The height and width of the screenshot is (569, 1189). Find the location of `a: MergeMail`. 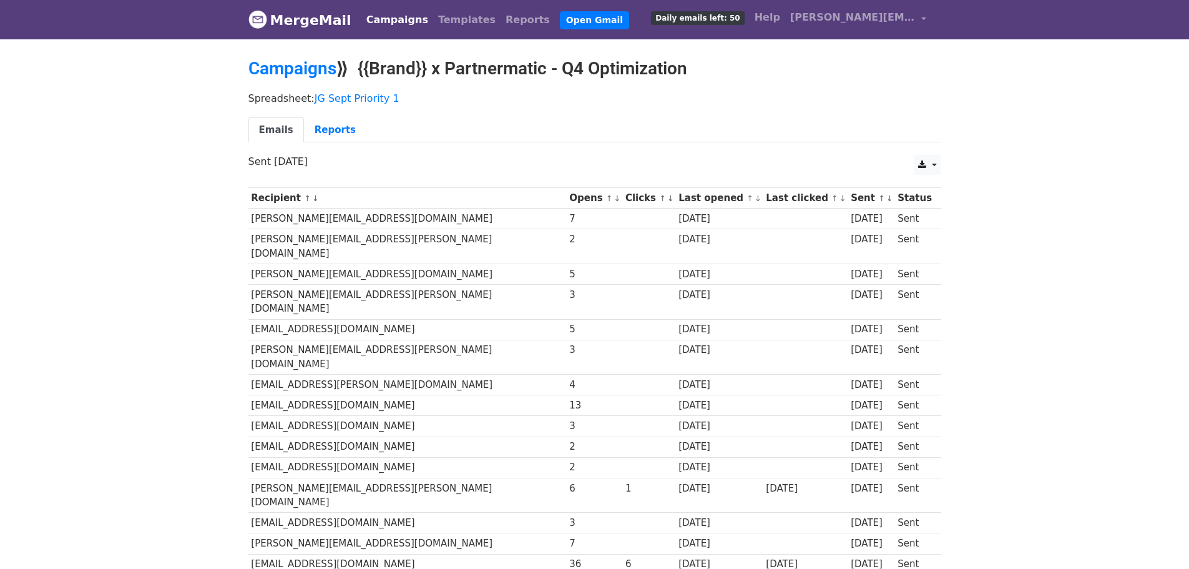

a: MergeMail is located at coordinates (300, 20).